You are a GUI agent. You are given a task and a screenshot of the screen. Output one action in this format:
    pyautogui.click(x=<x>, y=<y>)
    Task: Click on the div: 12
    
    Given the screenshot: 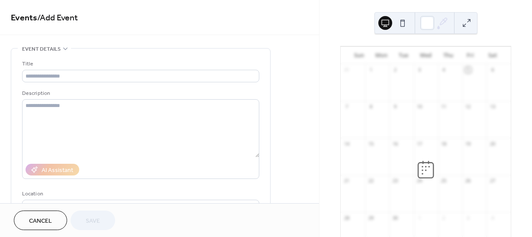 What is the action you would take?
    pyautogui.click(x=468, y=106)
    